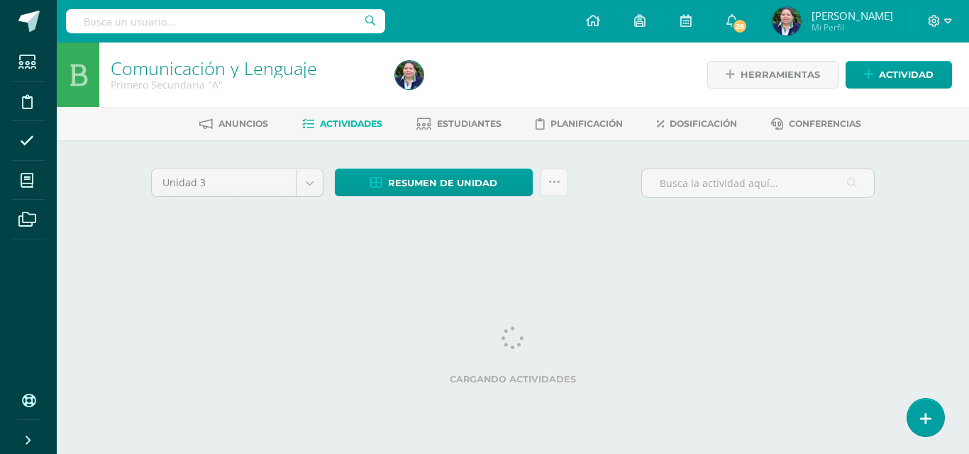 The height and width of the screenshot is (454, 969). Describe the element at coordinates (244, 68) in the screenshot. I see `h1: Comunicación y Lenguaje` at that location.